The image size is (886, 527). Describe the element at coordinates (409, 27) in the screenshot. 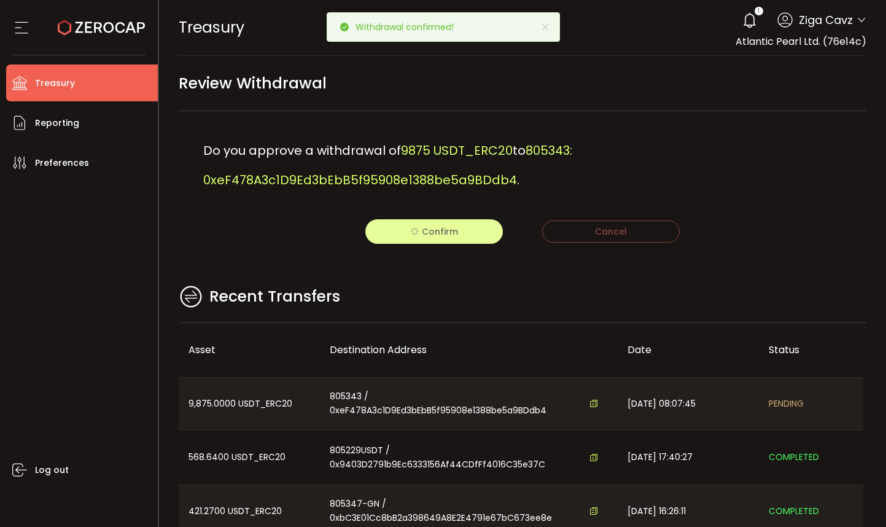

I see `p: Withdrawal confirmed!` at that location.